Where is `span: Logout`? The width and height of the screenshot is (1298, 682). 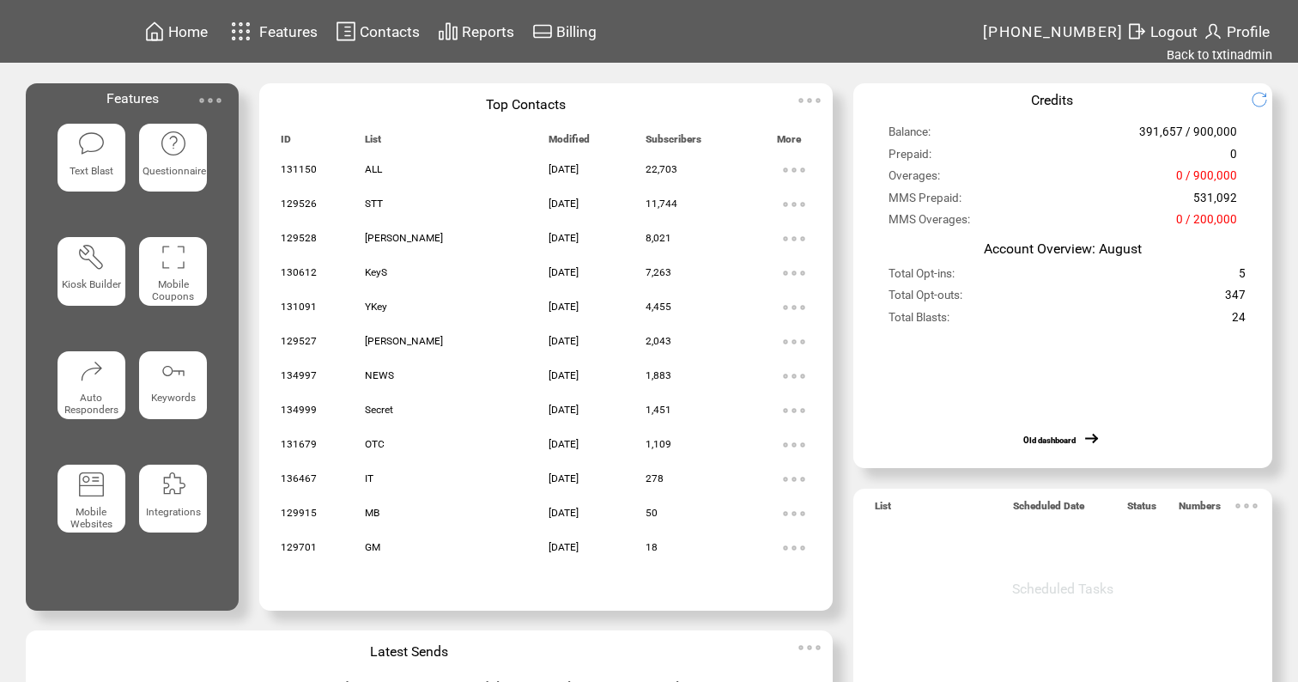
span: Logout is located at coordinates (1174, 32).